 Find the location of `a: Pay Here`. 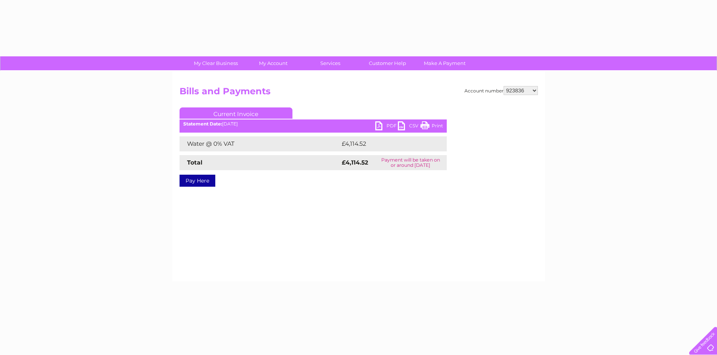

a: Pay Here is located at coordinates (197, 181).